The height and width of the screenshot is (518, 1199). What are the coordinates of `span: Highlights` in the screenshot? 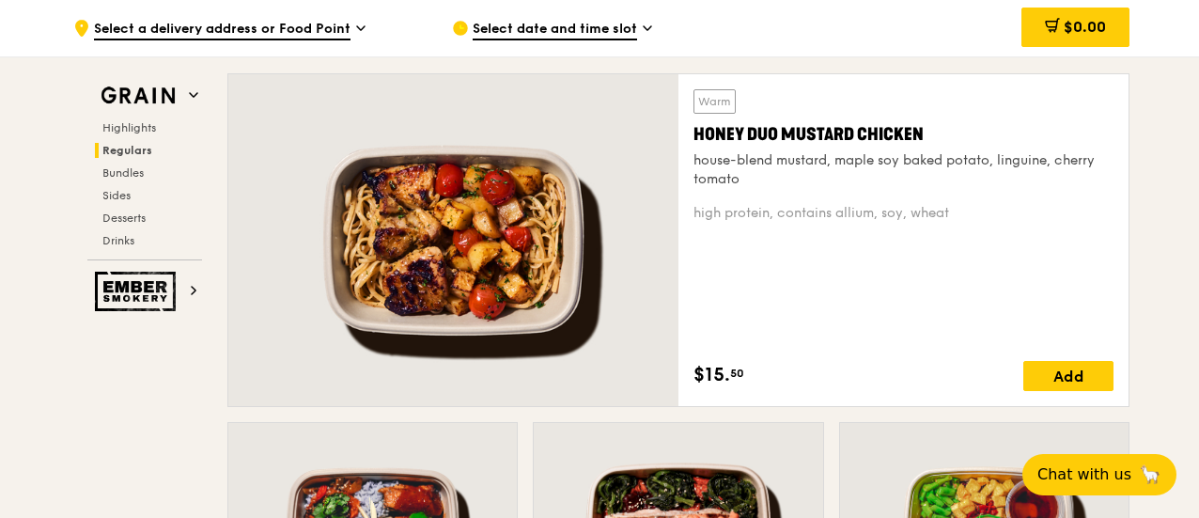 It's located at (129, 128).